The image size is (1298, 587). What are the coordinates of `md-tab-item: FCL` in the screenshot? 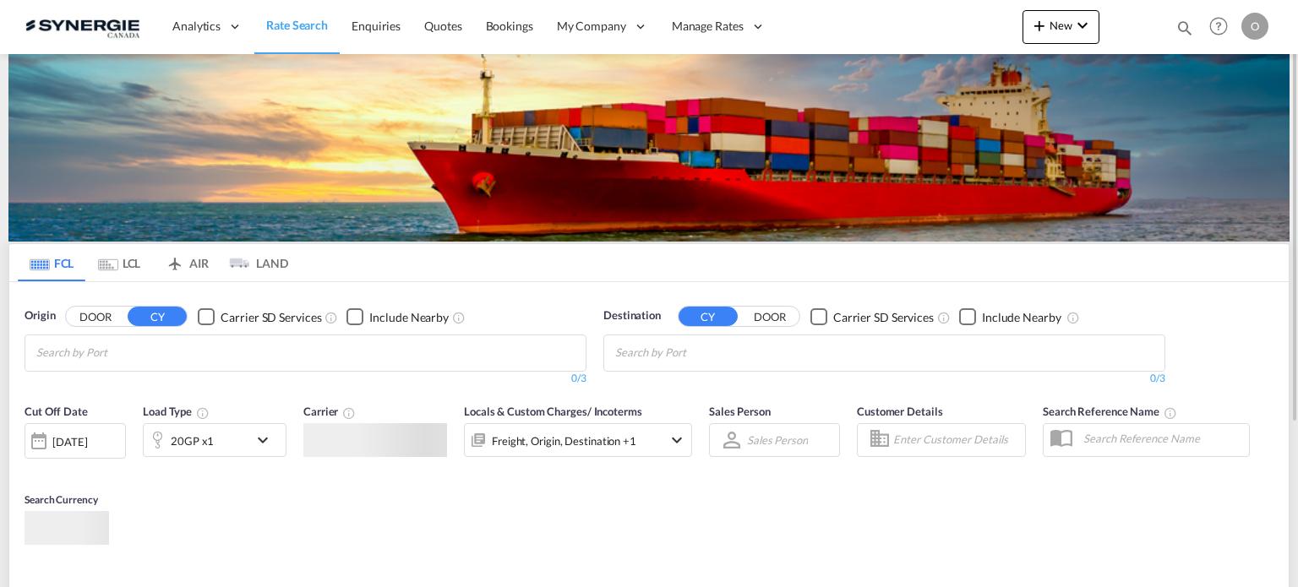 It's located at (52, 263).